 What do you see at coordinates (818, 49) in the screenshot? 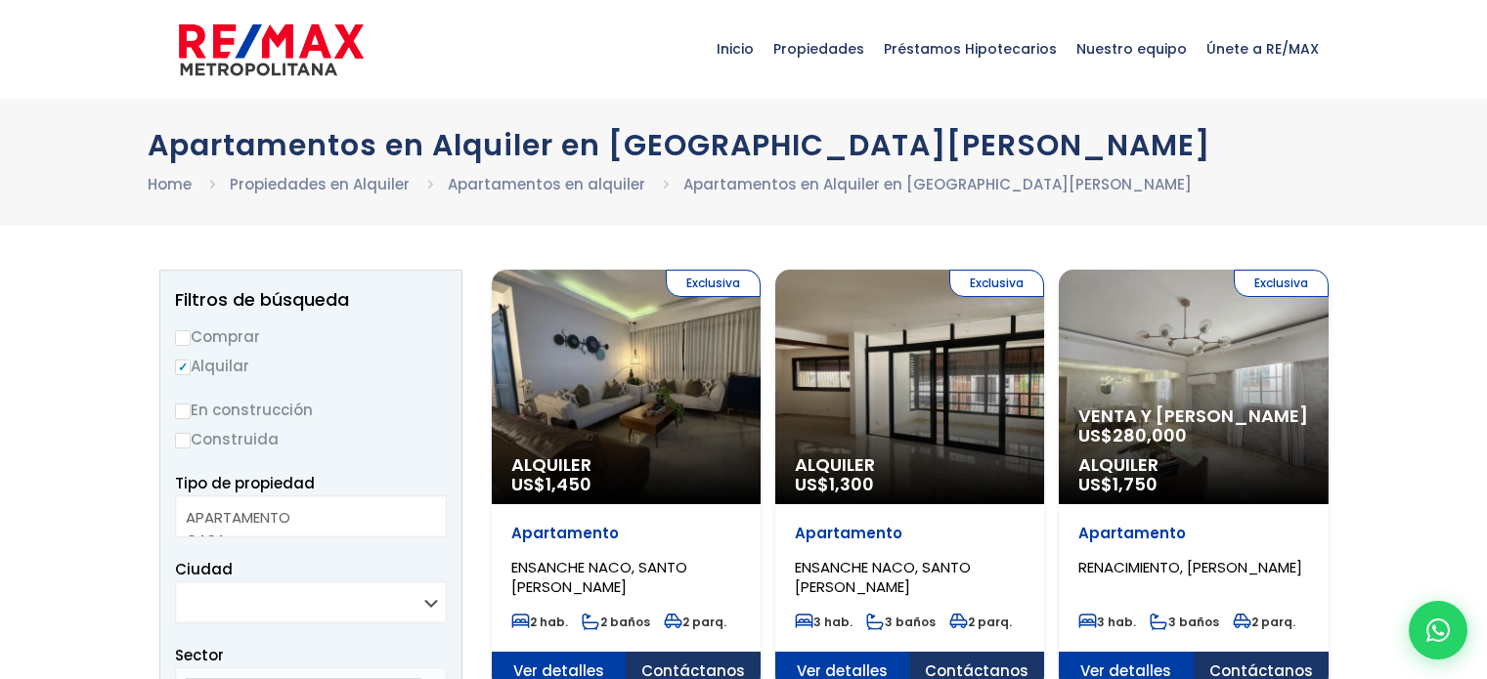
I see `span: Propiedades` at bounding box center [818, 49].